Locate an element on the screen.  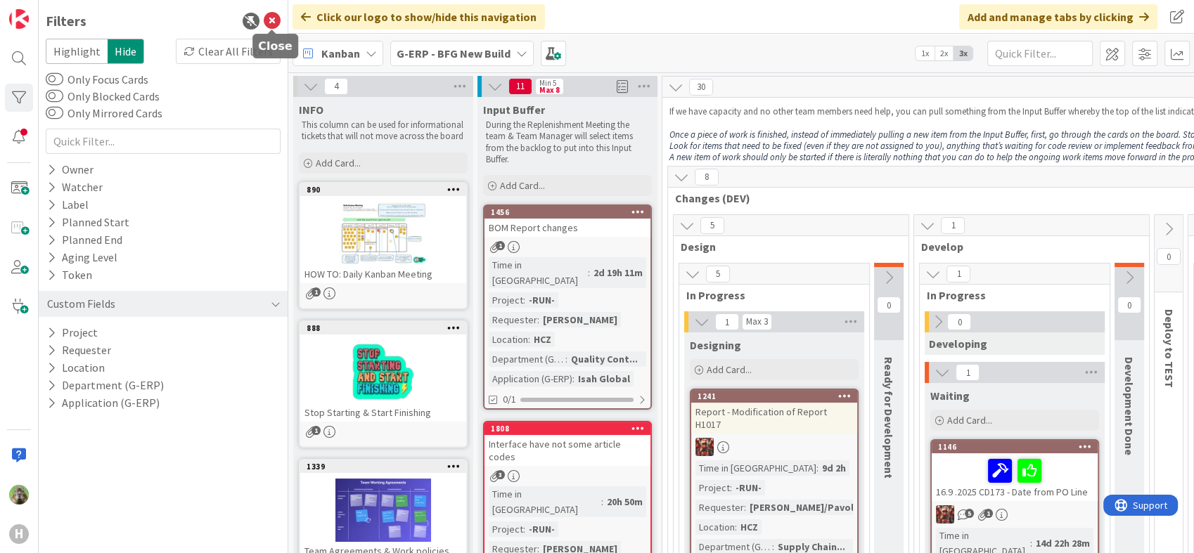
span: 3 is located at coordinates (500, 475).